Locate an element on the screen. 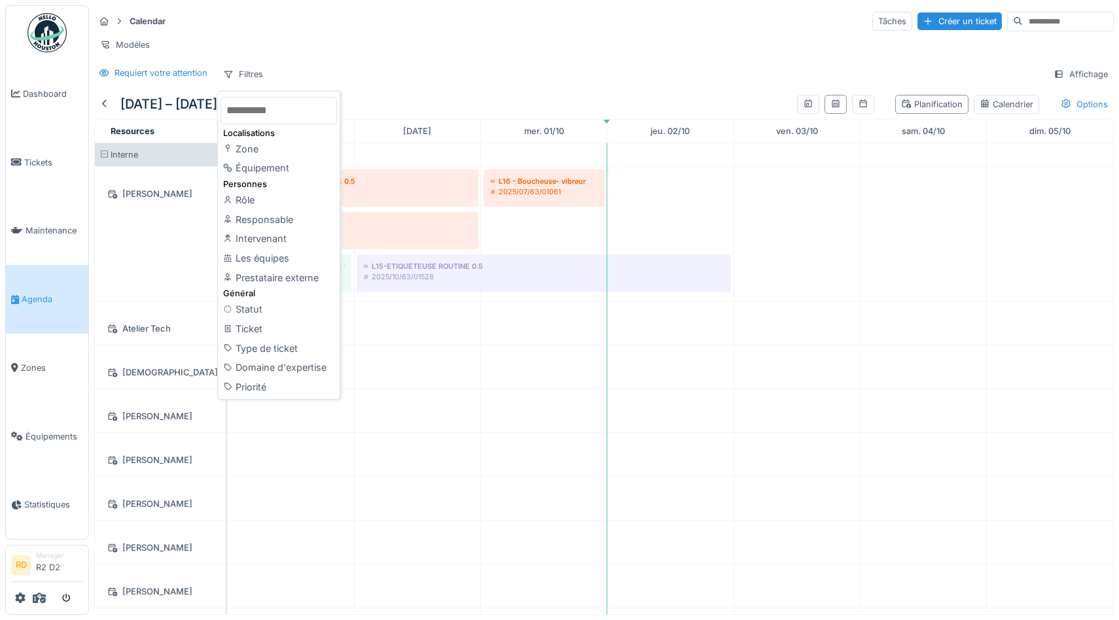 The image size is (1119, 620). span: Statistiques is located at coordinates (54, 504).